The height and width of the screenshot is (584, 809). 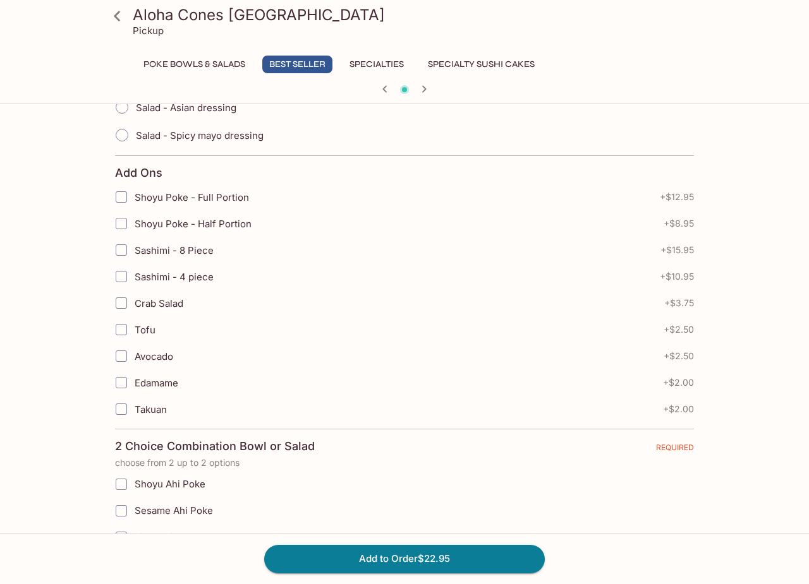 What do you see at coordinates (215, 447) in the screenshot?
I see `h4: 2 Choice Combination Bowl or Salad` at bounding box center [215, 447].